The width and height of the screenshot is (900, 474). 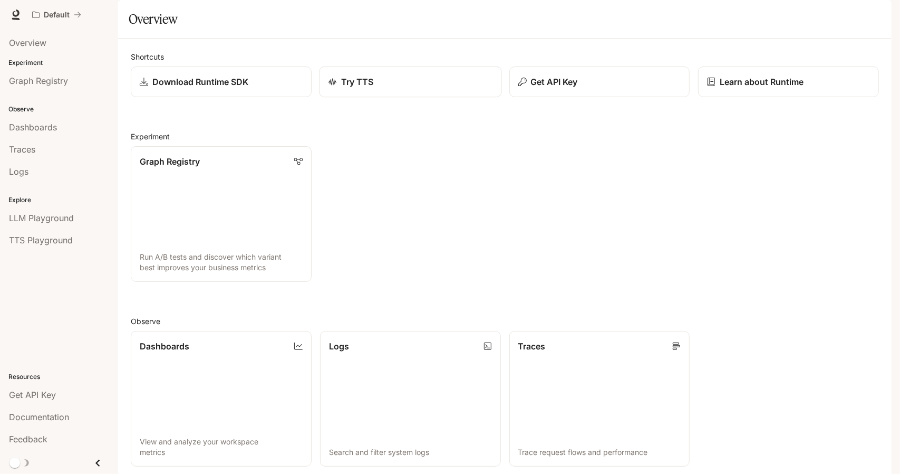 I want to click on p: Trace request flows and performance, so click(x=600, y=452).